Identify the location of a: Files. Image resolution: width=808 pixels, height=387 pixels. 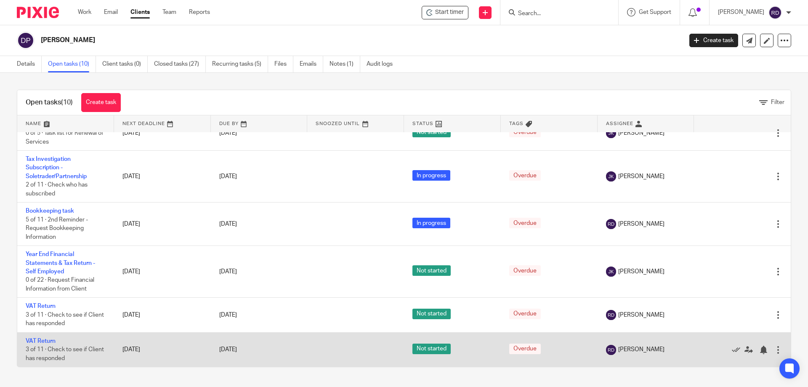
(284, 64).